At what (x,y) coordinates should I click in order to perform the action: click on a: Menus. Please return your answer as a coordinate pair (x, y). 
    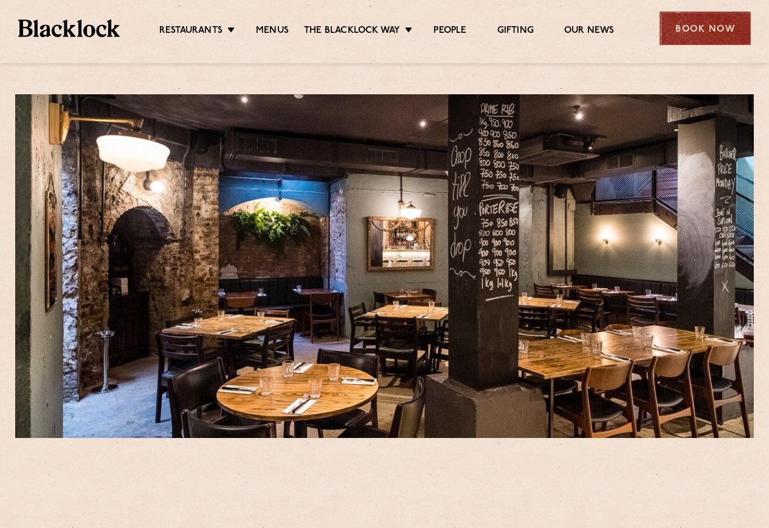
    Looking at the image, I should click on (272, 32).